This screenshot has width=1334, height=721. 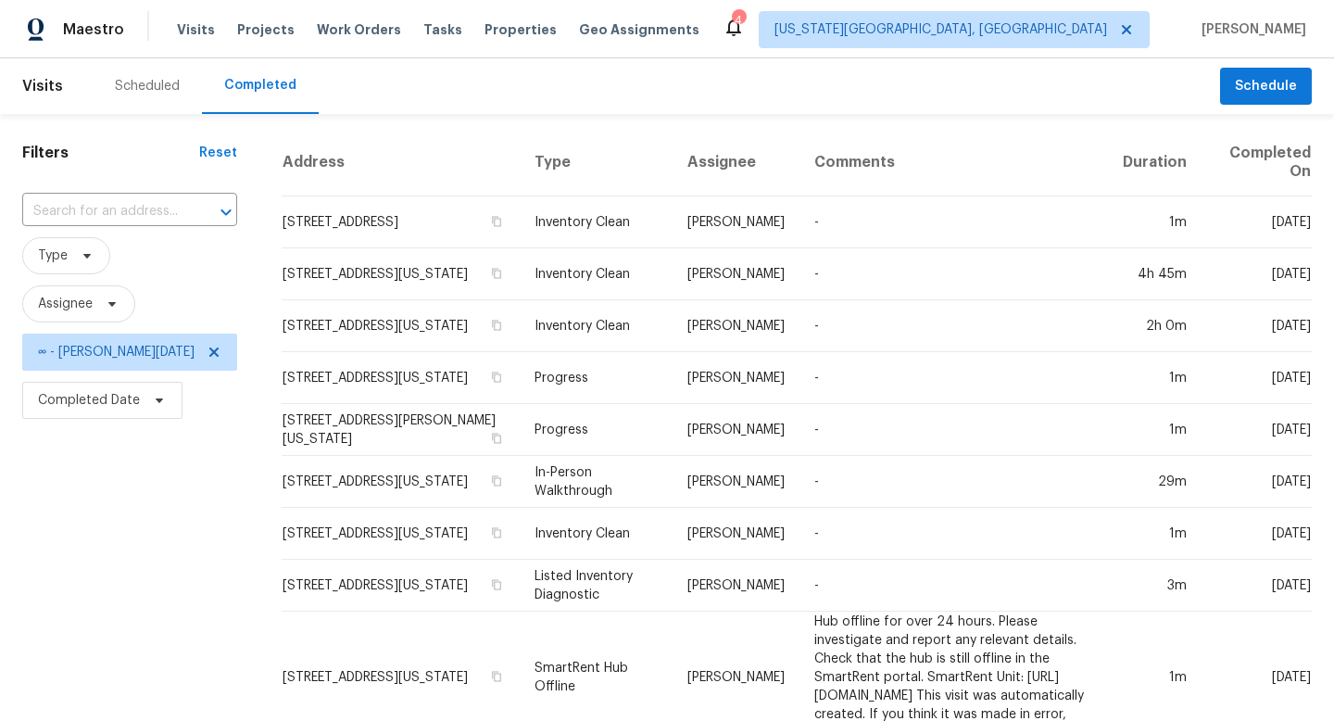 I want to click on td: 3m, so click(x=1154, y=585).